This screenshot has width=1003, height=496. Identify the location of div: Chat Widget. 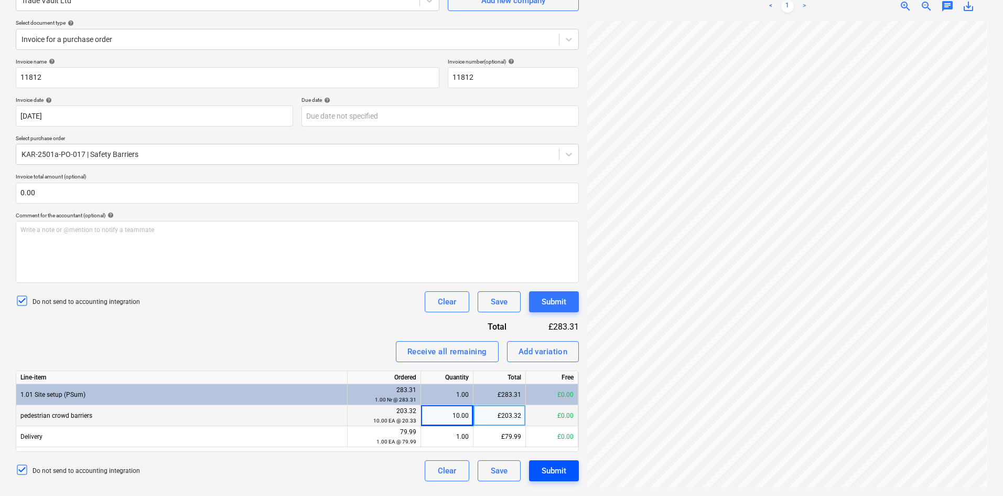
(977, 470).